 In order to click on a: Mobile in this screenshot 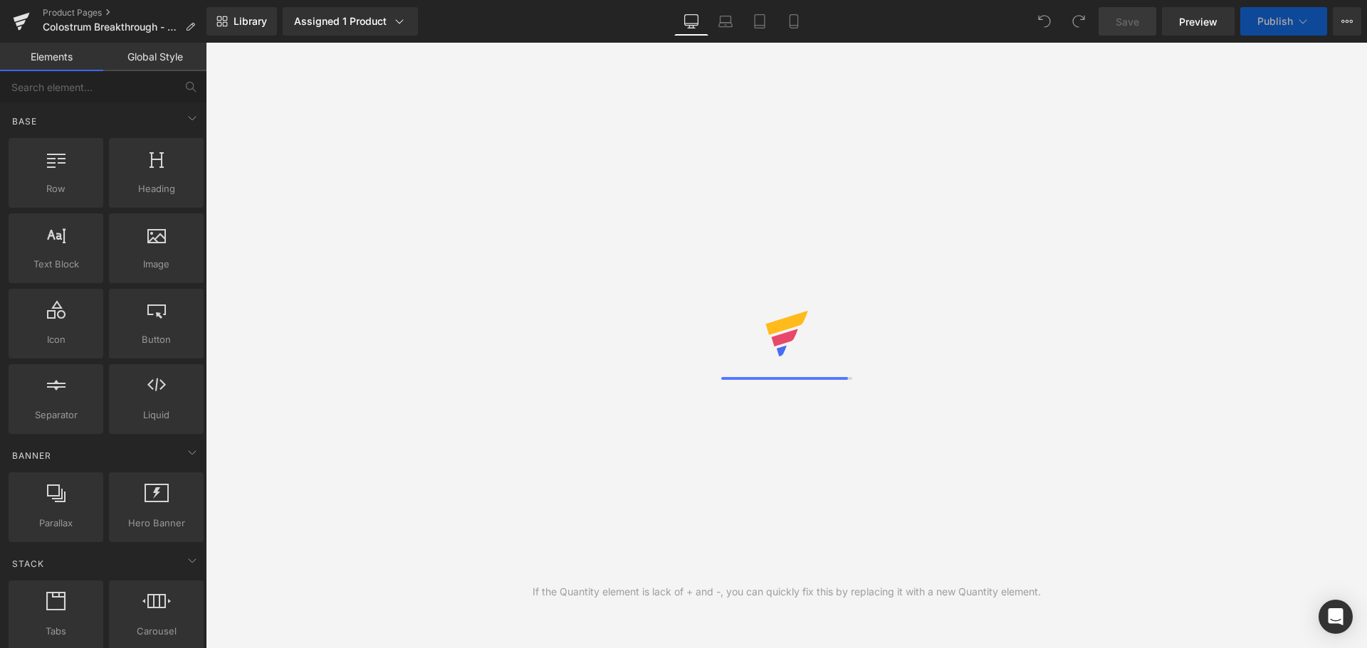, I will do `click(794, 21)`.